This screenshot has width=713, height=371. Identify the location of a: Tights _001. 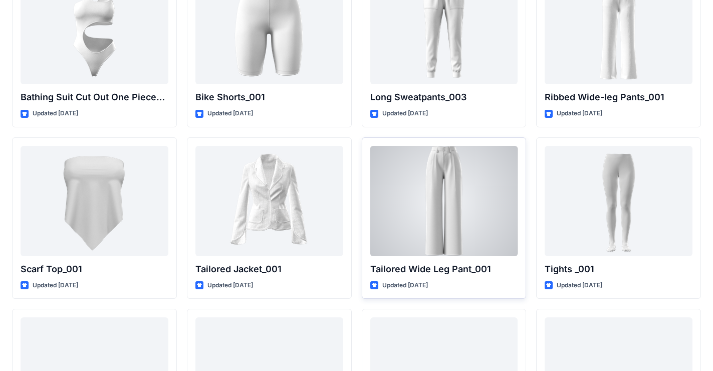
(618, 201).